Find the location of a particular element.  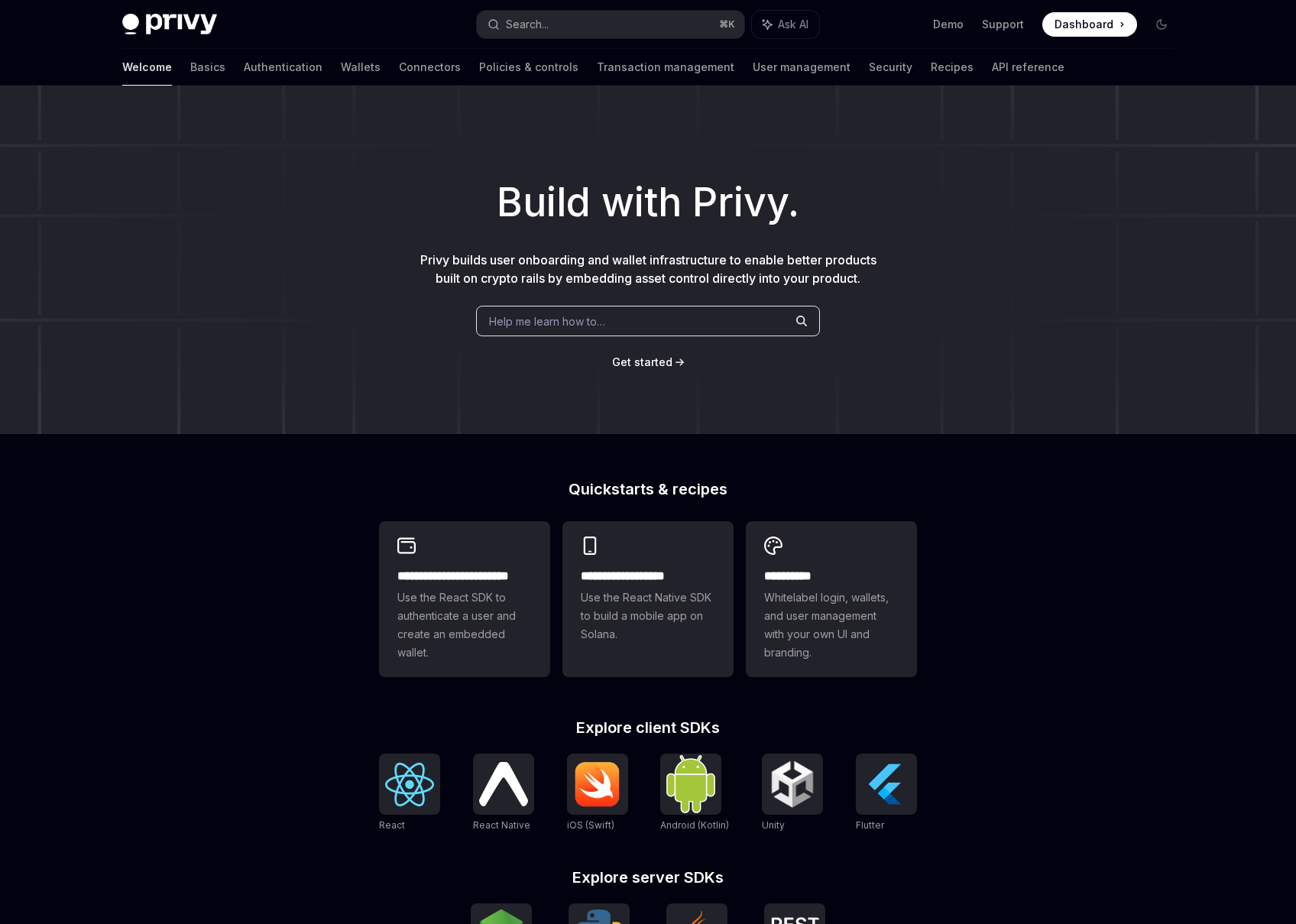

a: iOS (Swift)iOS (Swift) is located at coordinates (597, 793).